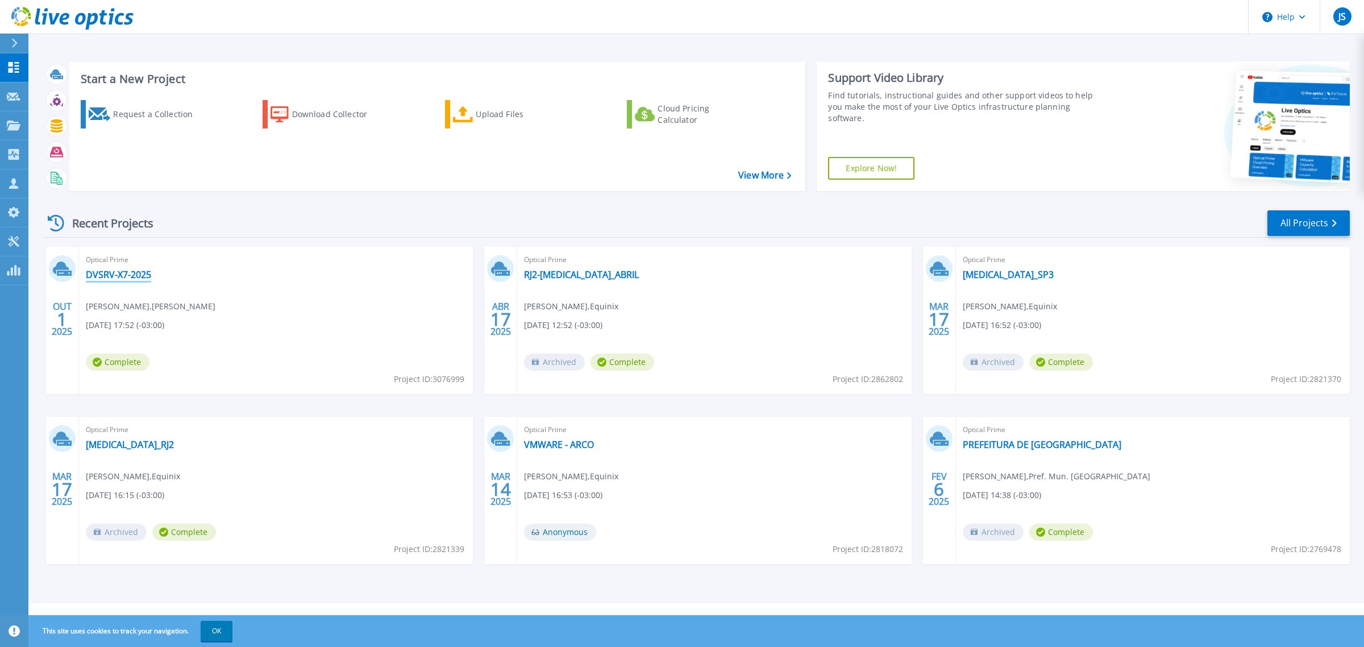 Image resolution: width=1364 pixels, height=647 pixels. Describe the element at coordinates (559, 444) in the screenshot. I see `a: VMWARE - ARCO` at that location.